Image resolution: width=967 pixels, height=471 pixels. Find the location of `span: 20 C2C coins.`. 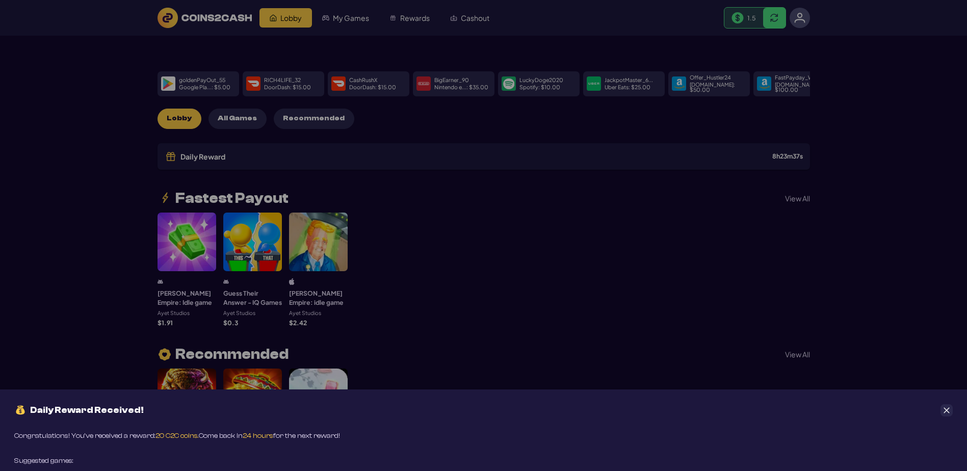

span: 20 C2C coins. is located at coordinates (177, 436).